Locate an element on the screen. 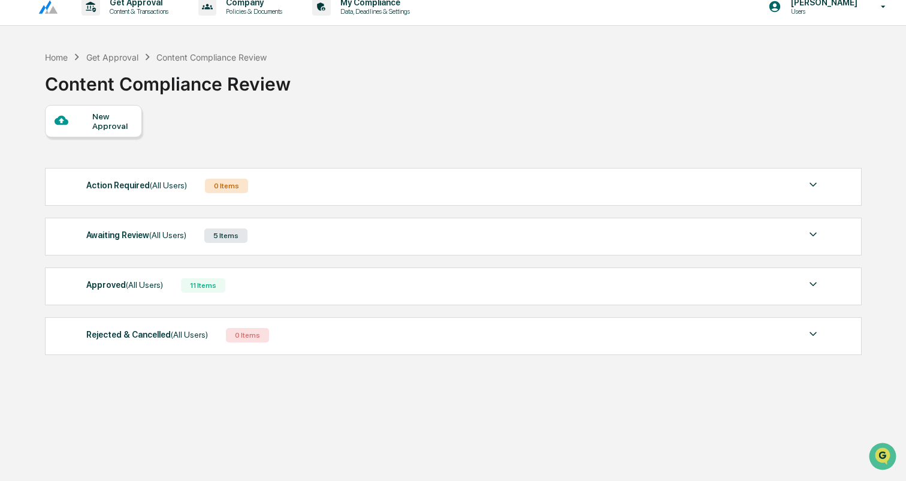 This screenshot has width=906, height=481. div: 5 Items is located at coordinates (226, 235).